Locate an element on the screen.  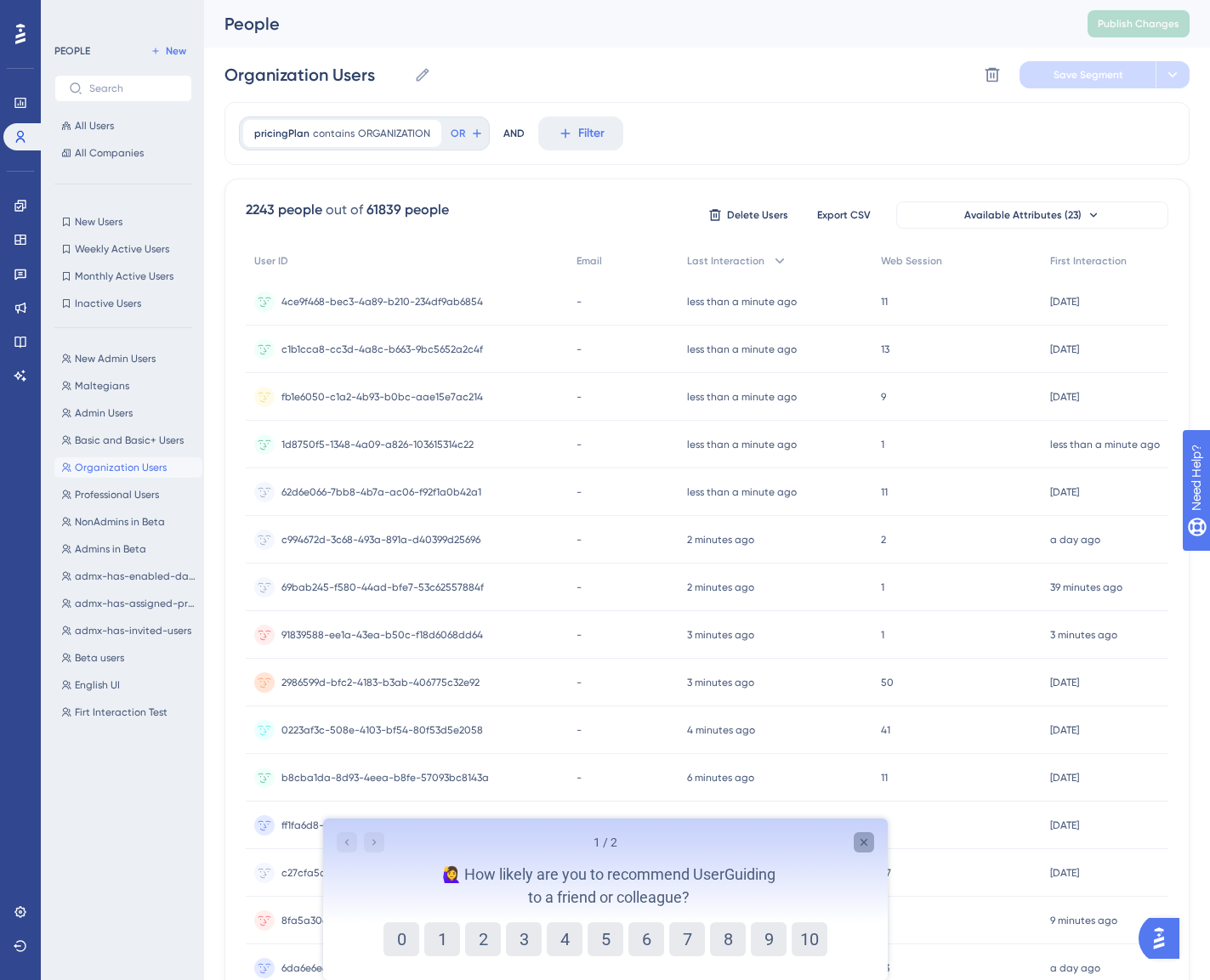
span: 4ce9f468-bec3-4a89-b210-234df9ab6854 is located at coordinates (382, 302).